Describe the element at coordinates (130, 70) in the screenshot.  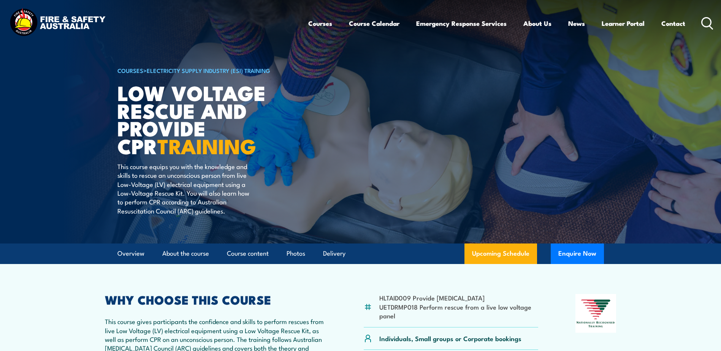
I see `a: COURSES` at that location.